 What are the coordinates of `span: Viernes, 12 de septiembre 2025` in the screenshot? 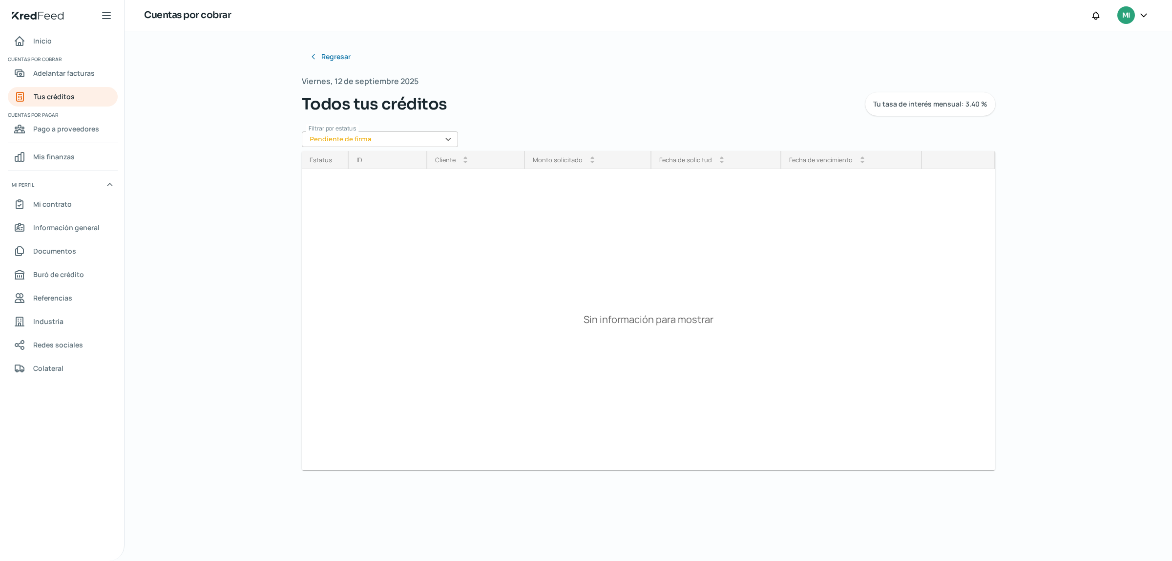 It's located at (360, 81).